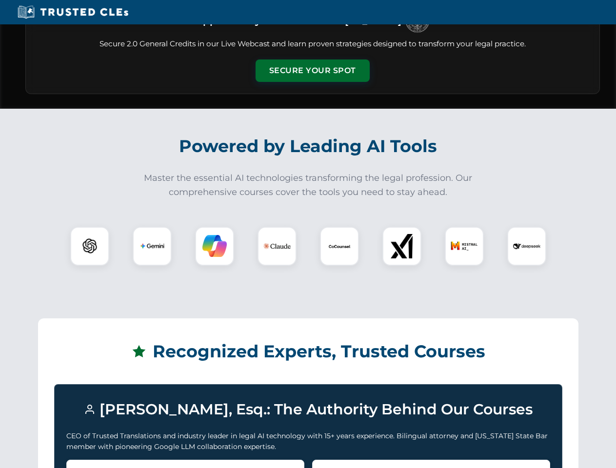 The image size is (616, 468). Describe the element at coordinates (215, 246) in the screenshot. I see `div: Copilot` at that location.